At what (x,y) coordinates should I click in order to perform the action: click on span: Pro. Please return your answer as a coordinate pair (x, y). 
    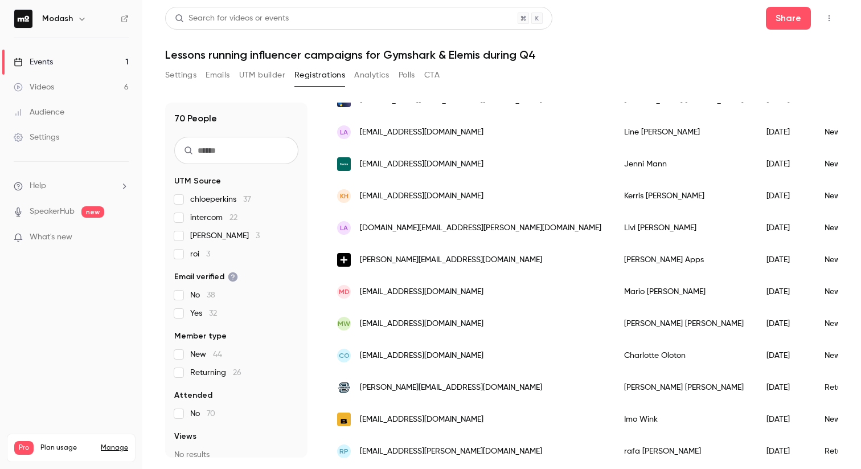
    Looking at the image, I should click on (24, 448).